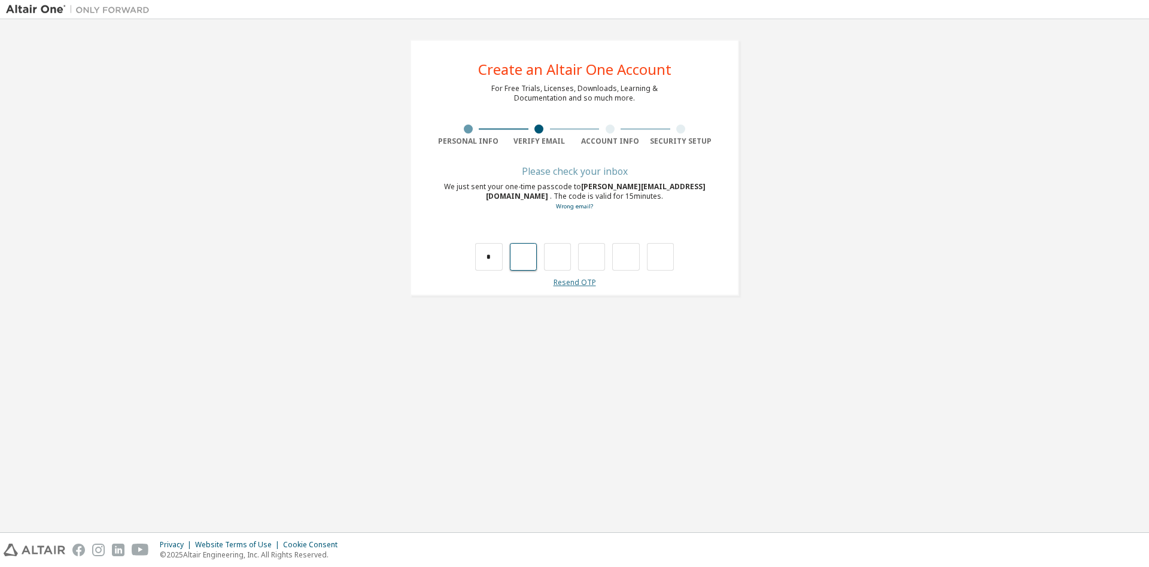 The image size is (1149, 567). I want to click on img: instagram.svg, so click(98, 549).